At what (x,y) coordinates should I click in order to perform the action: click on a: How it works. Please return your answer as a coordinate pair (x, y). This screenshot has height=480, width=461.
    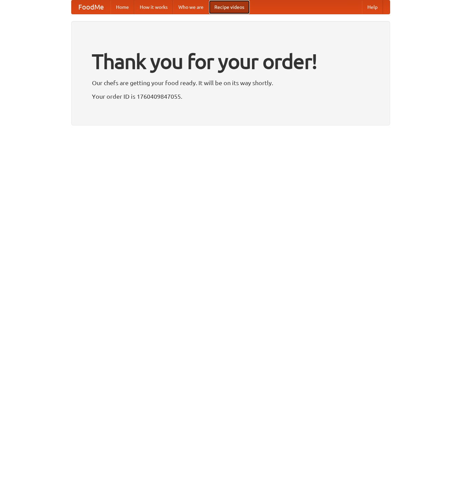
    Looking at the image, I should click on (154, 7).